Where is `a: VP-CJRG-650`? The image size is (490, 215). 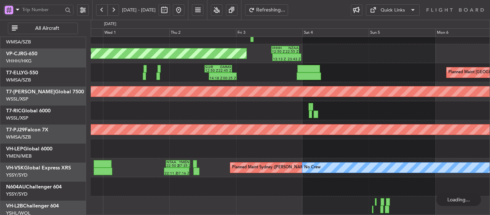 a: VP-CJRG-650 is located at coordinates (22, 54).